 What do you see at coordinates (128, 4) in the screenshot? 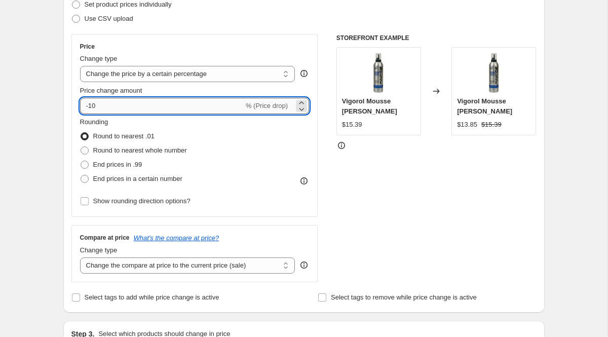
I see `span: Set product prices individually` at bounding box center [128, 4].